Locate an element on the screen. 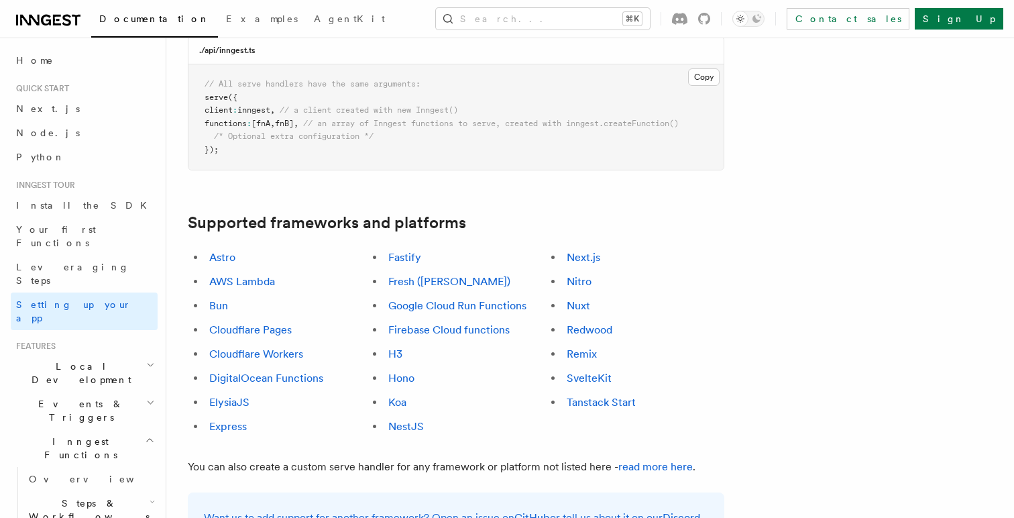 Image resolution: width=1014 pixels, height=518 pixels. span: Examples is located at coordinates (262, 19).